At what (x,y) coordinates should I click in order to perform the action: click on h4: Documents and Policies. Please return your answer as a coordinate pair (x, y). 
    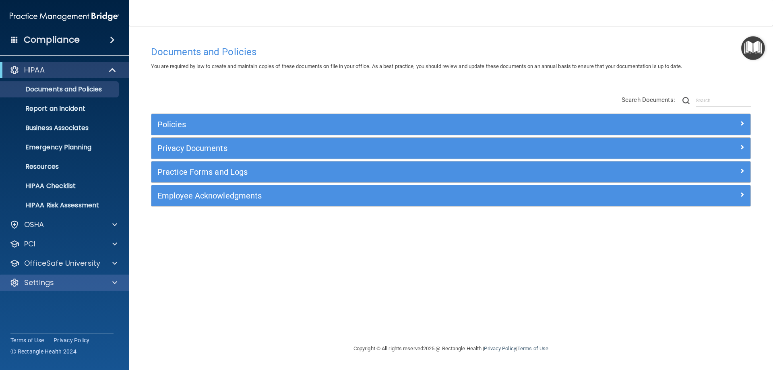
    Looking at the image, I should click on (451, 52).